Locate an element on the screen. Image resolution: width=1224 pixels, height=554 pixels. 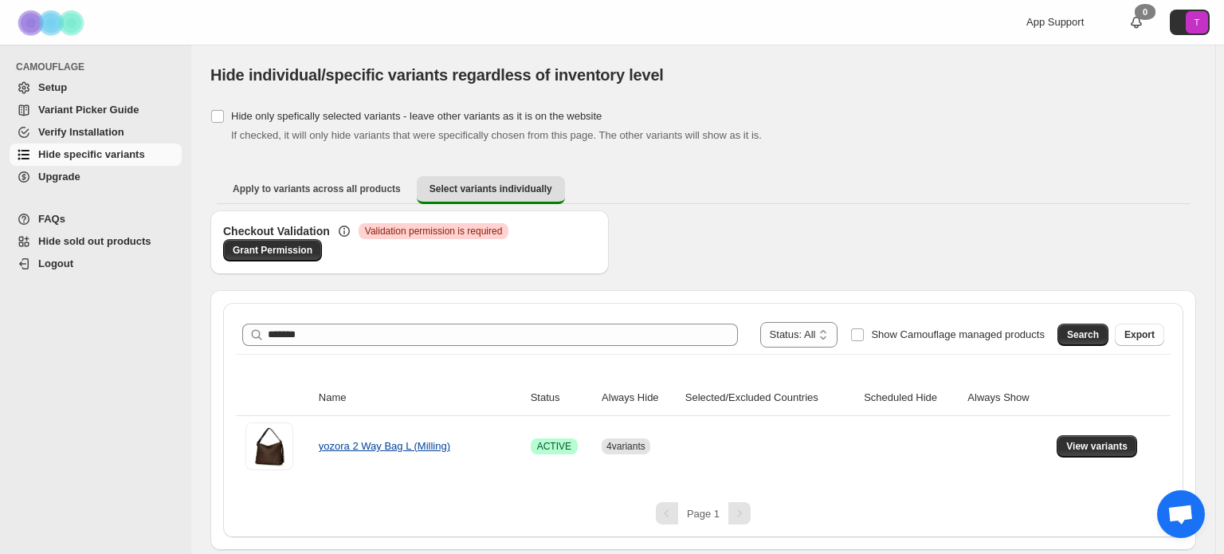
a: Upgrade is located at coordinates (96, 177).